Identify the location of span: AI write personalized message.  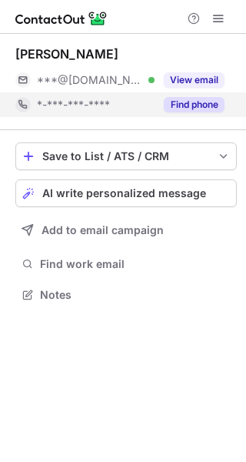
(124, 193).